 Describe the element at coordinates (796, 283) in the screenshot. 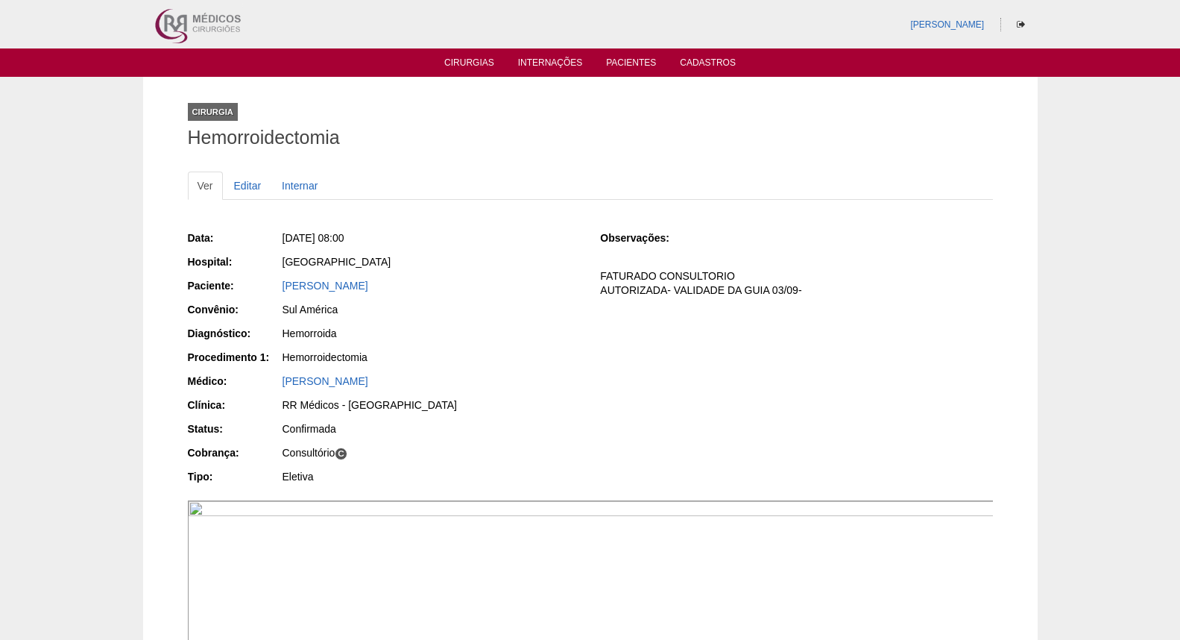

I see `p: FATURADO CONSULTORIO AUTORIZADA- VALIDADE DA GUIA 03/09-` at that location.